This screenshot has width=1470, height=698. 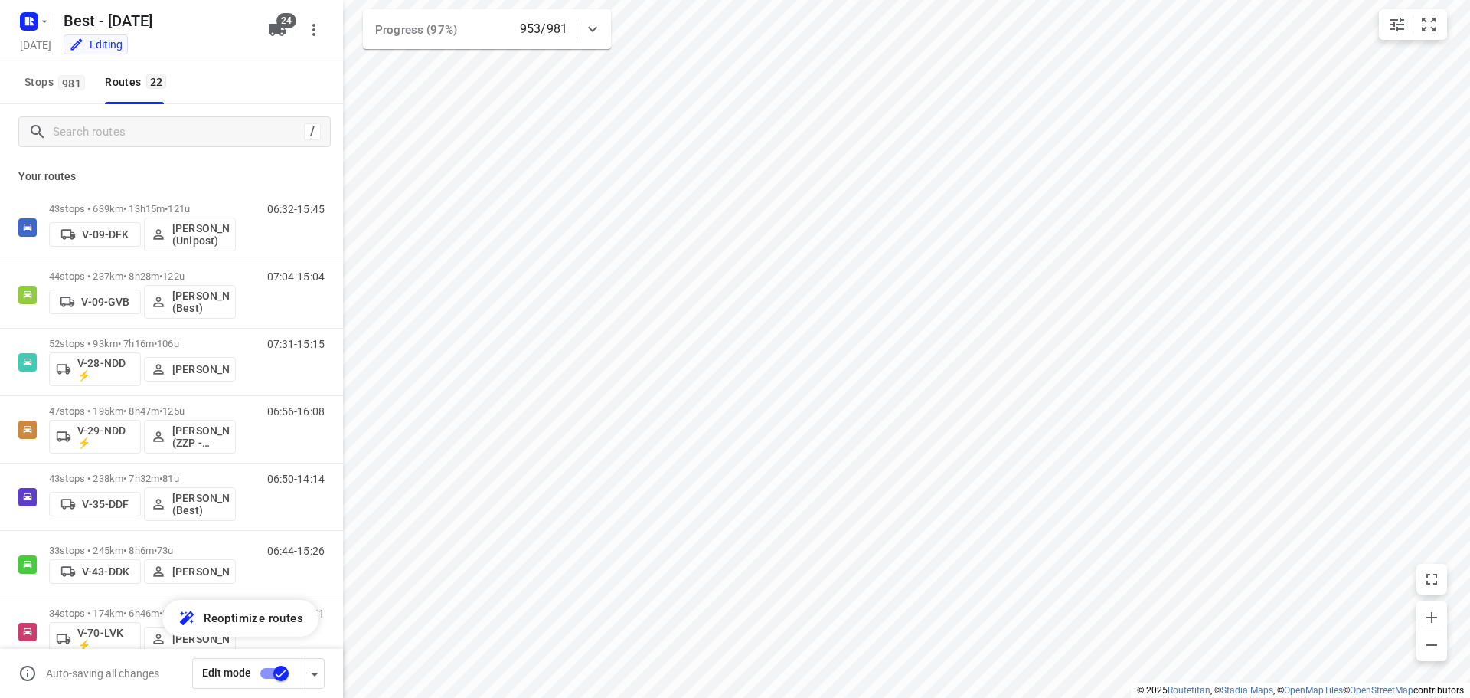 I want to click on span: 122u, so click(x=173, y=276).